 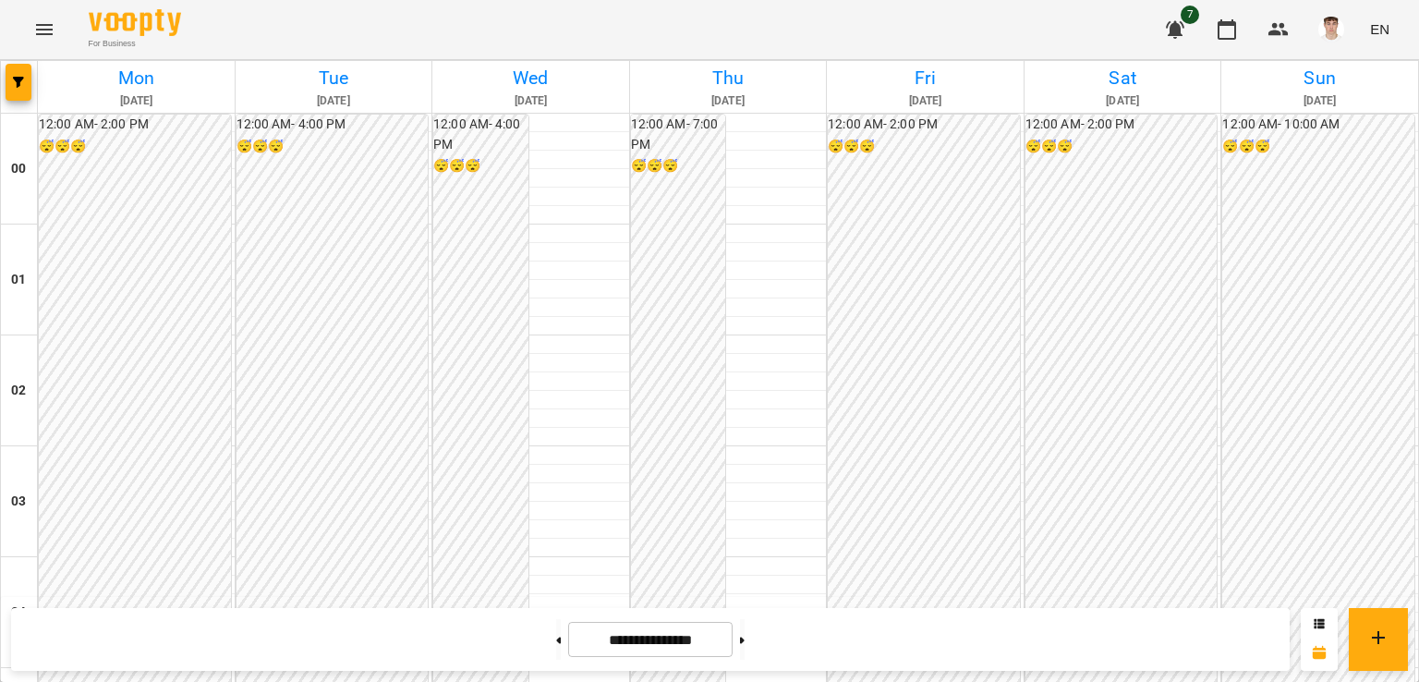 What do you see at coordinates (678, 134) in the screenshot?
I see `h6: 12:00 AM - 7:00 PM` at bounding box center [678, 134].